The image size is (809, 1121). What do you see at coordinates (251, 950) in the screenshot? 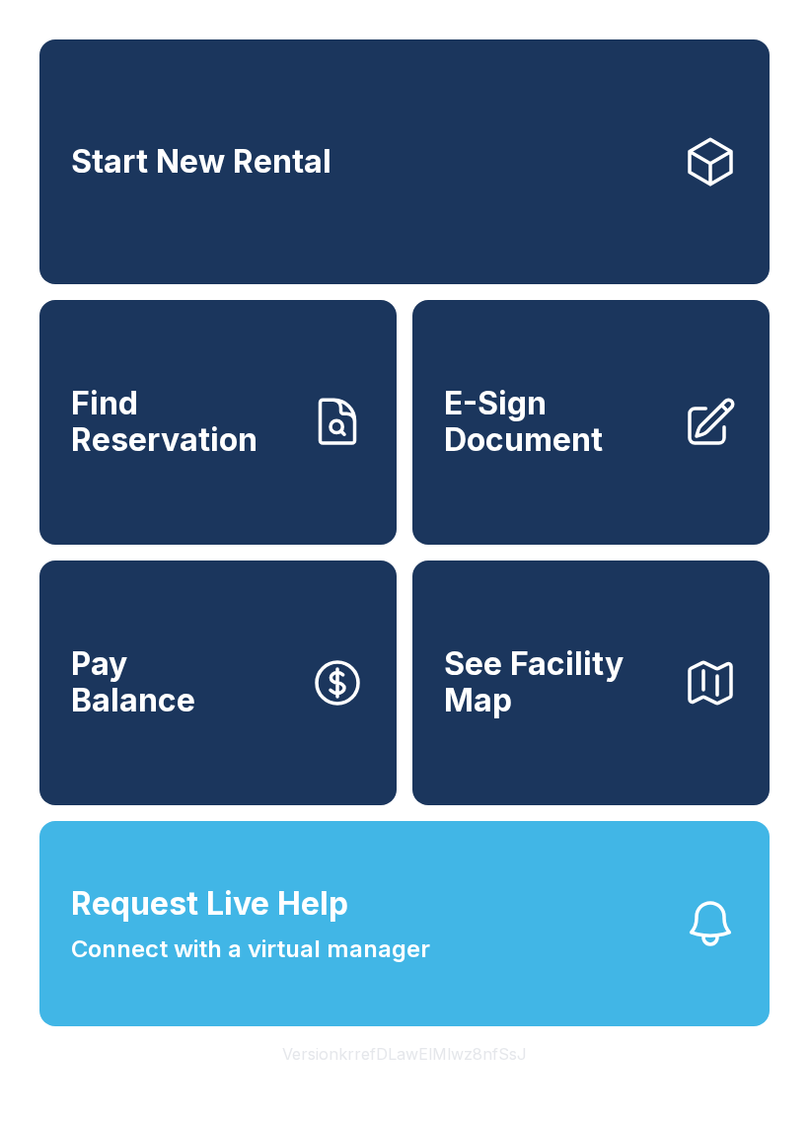
I see `span: Connect with a virtual manager` at bounding box center [251, 950].